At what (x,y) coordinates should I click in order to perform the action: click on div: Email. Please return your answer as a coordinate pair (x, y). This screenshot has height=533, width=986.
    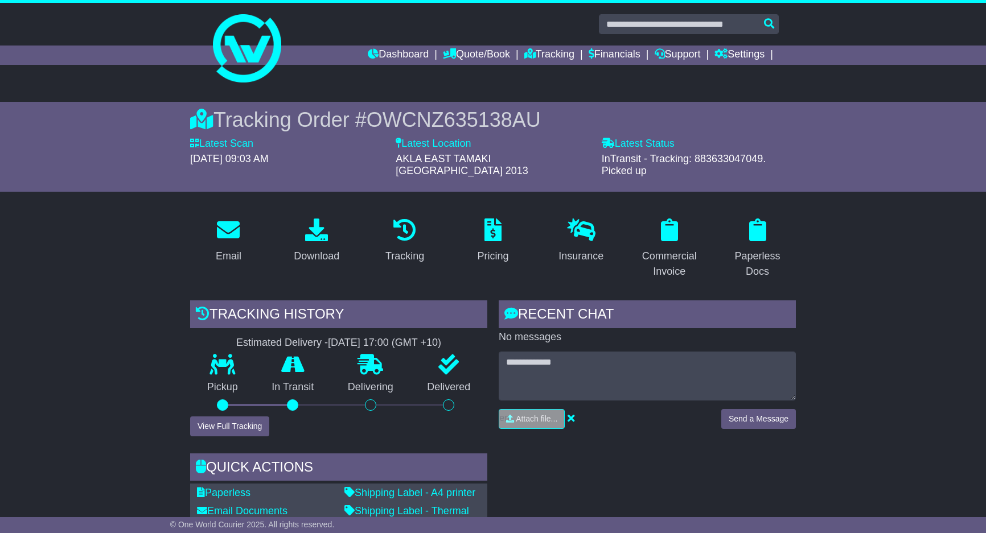
    Looking at the image, I should click on (228, 256).